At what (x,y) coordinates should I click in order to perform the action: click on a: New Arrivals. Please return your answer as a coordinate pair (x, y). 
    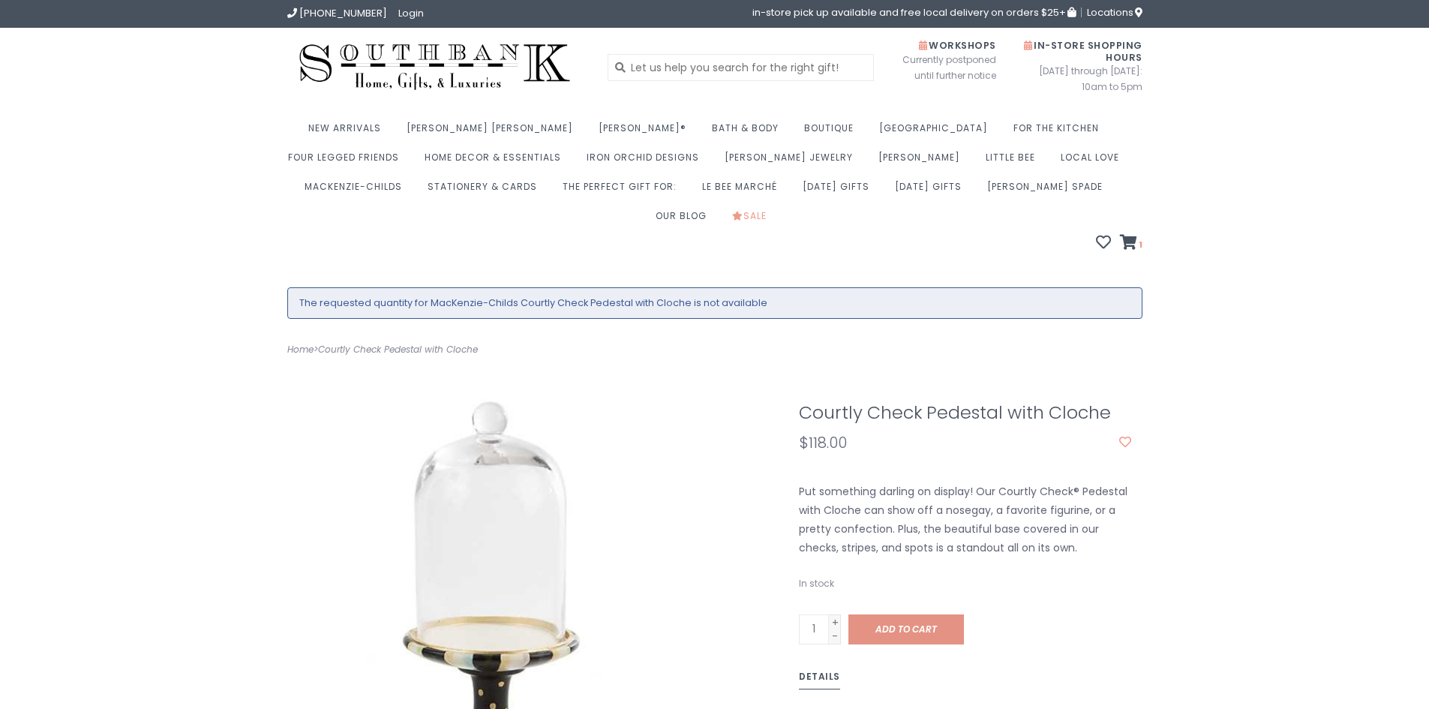
    Looking at the image, I should click on (348, 132).